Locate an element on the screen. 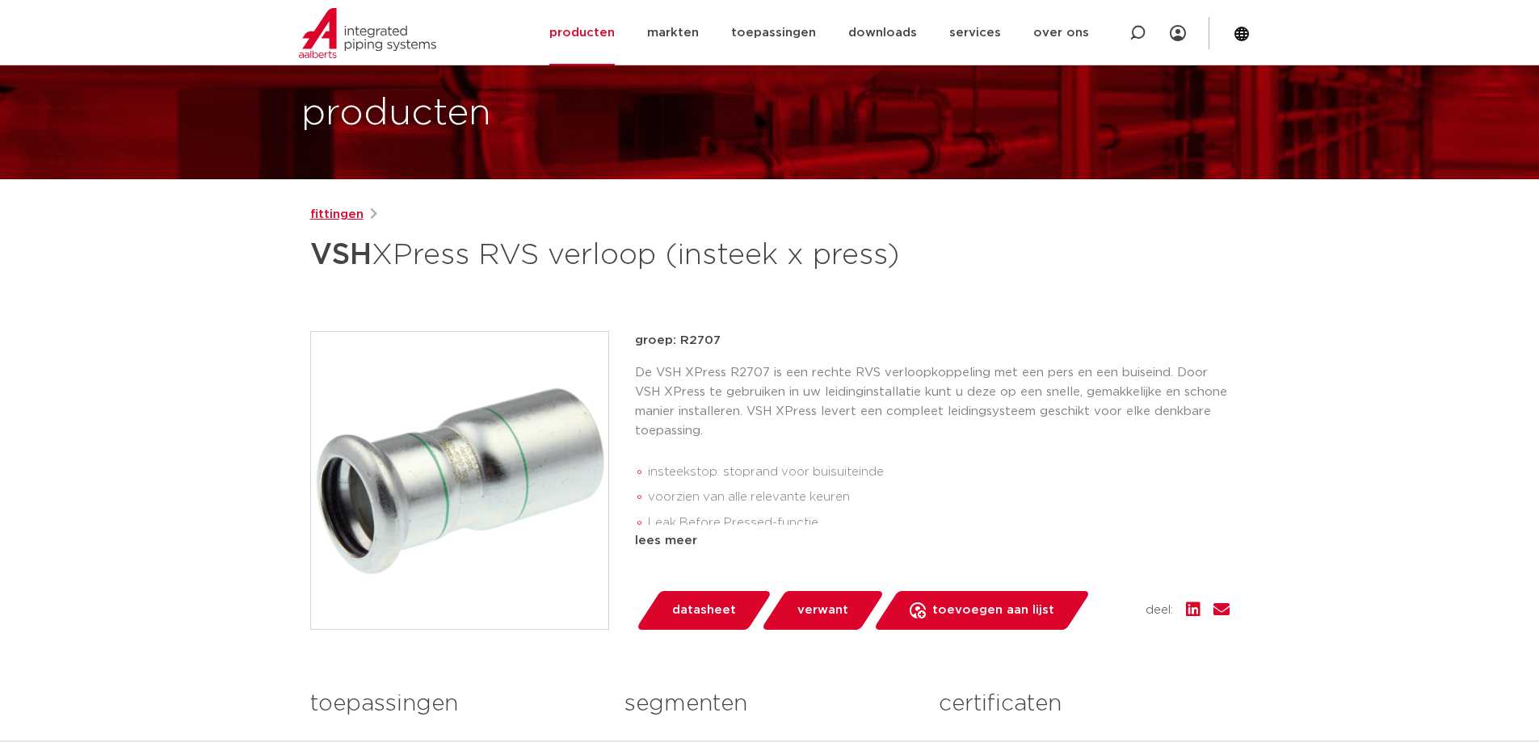 Image resolution: width=1539 pixels, height=742 pixels. span: verwant is located at coordinates (822, 611).